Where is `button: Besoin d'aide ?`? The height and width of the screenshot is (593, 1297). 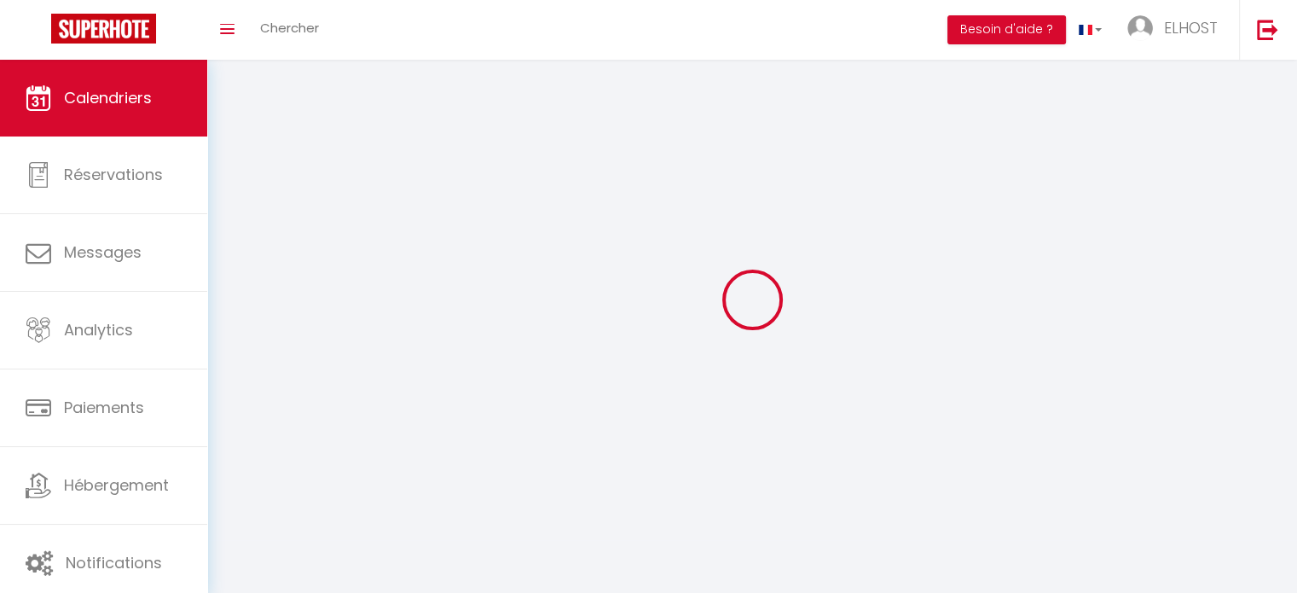
button: Besoin d'aide ? is located at coordinates (1006, 30).